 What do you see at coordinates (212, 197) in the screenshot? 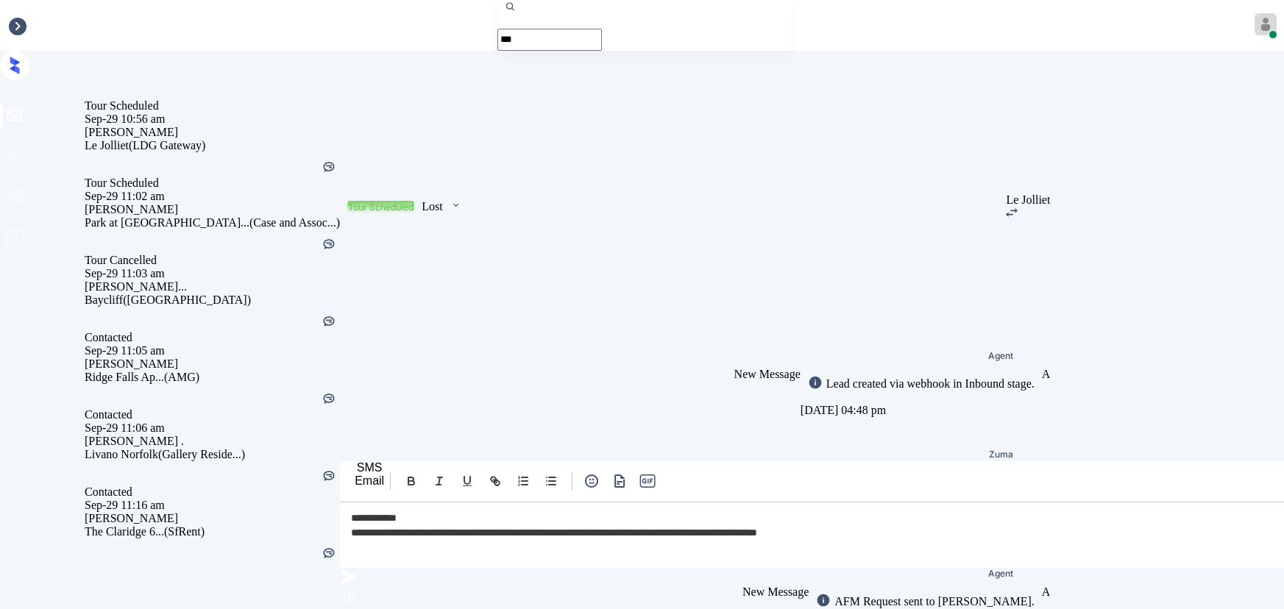
I see `div: Sep-29 11:02 am` at bounding box center [212, 197].